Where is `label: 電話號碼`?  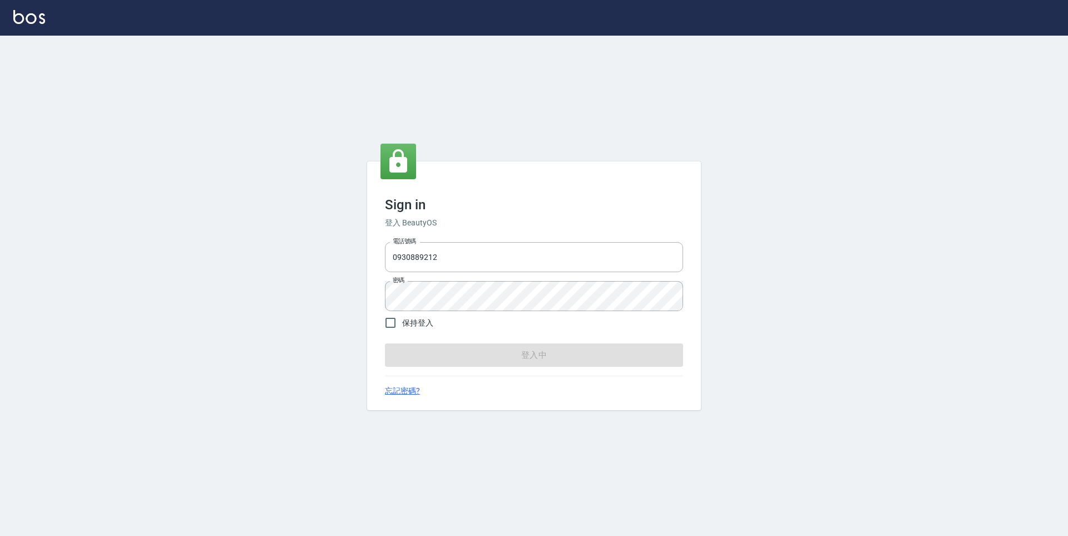
label: 電話號碼 is located at coordinates (404, 241).